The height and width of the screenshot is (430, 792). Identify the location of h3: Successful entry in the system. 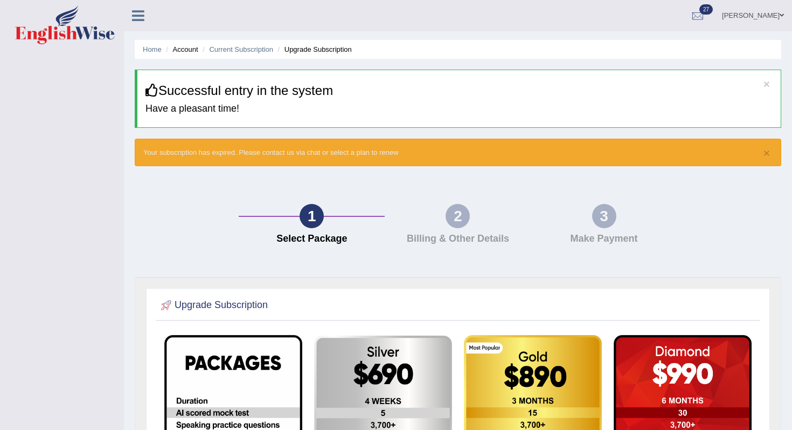
(459, 91).